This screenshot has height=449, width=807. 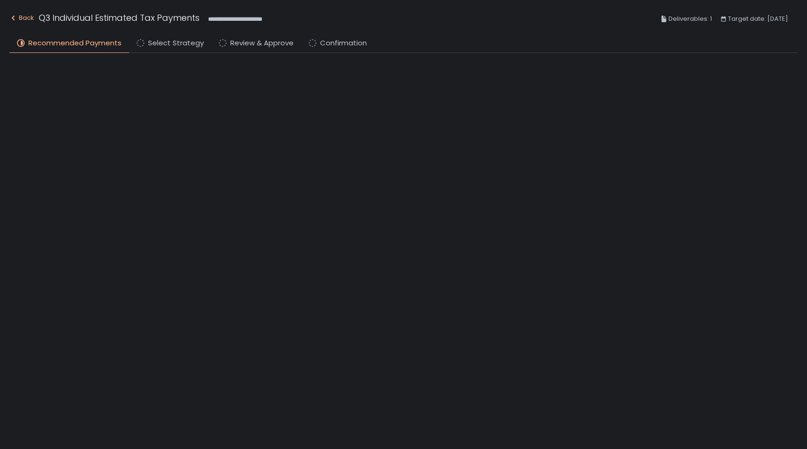 I want to click on span: Recommended Payments, so click(x=75, y=43).